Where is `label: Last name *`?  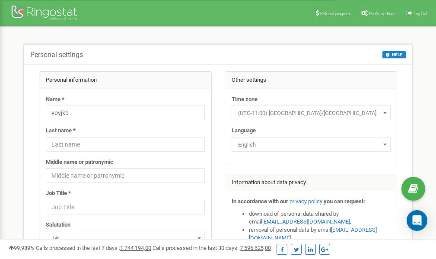
label: Last name * is located at coordinates (60, 130).